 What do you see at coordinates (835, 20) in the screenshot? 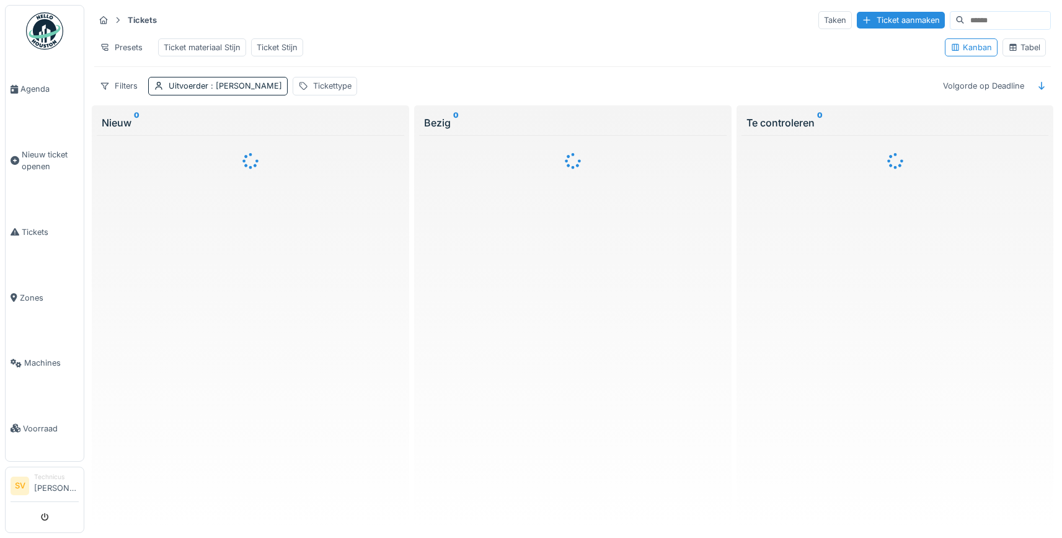
I see `div: Taken` at bounding box center [835, 20].